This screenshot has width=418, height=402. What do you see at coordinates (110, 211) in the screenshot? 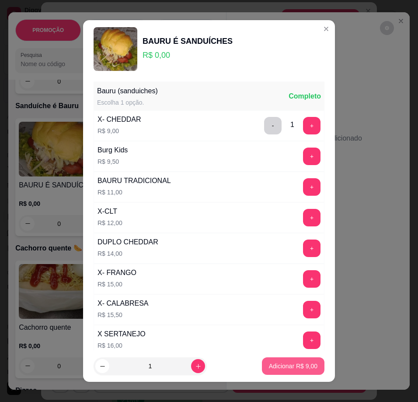
I see `div: X-CLT` at bounding box center [110, 211].